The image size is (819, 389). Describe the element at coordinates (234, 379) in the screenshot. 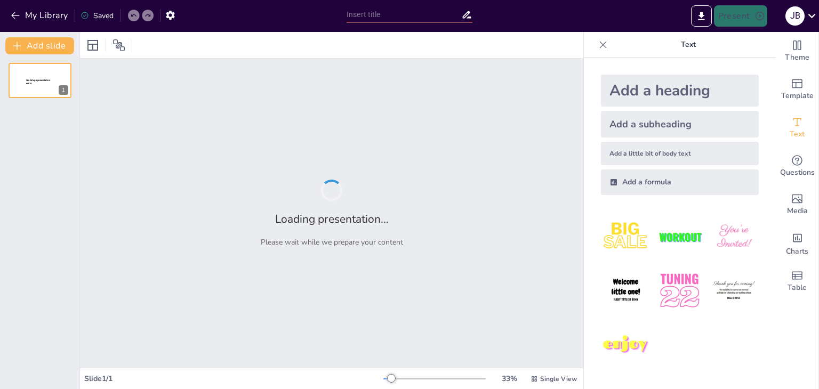

I see `div: Slide 1 / 1` at that location.